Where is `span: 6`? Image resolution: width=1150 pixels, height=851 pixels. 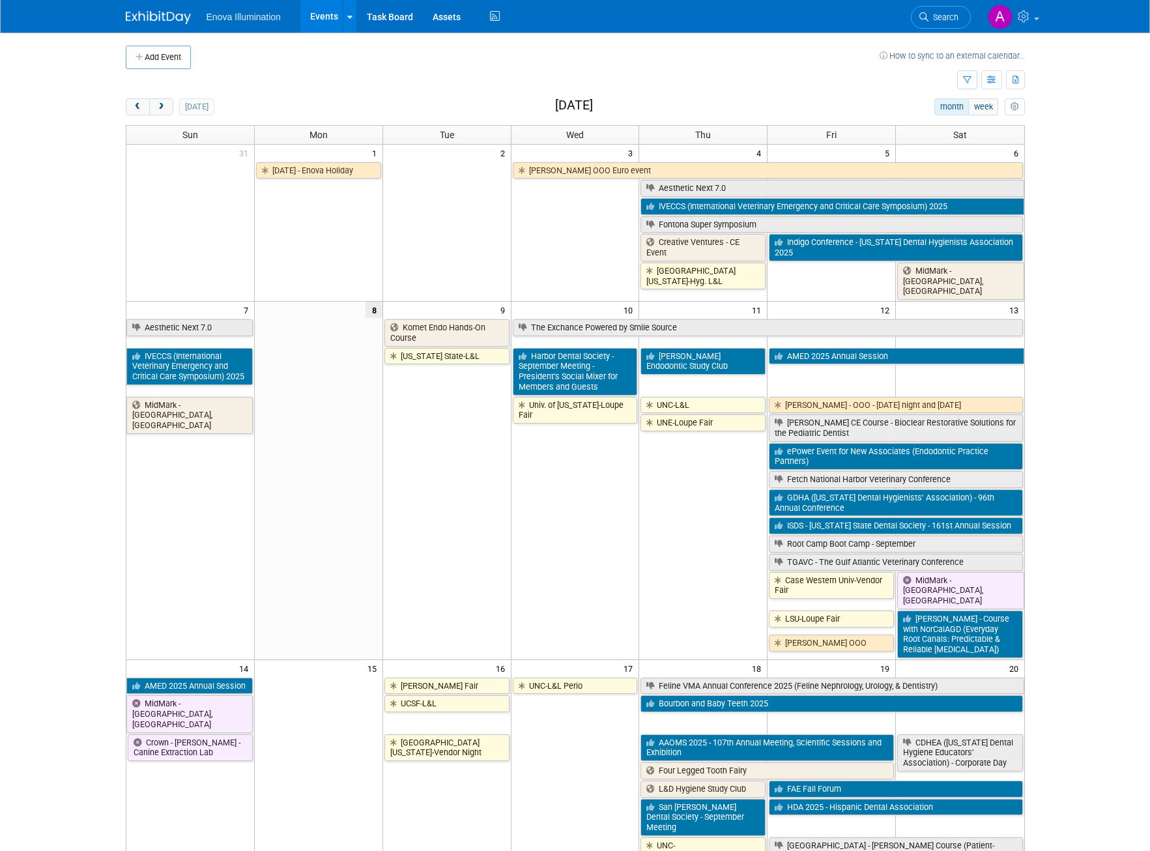
span: 6 is located at coordinates (1019, 152).